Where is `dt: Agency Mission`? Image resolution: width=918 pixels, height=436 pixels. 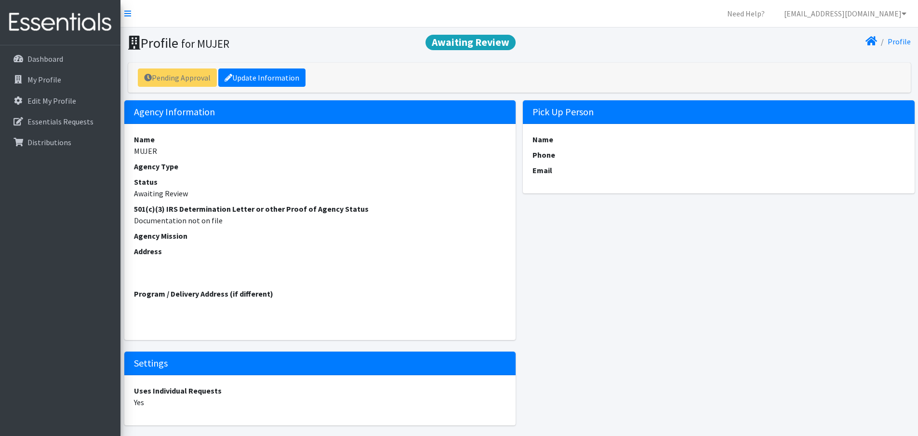
dt: Agency Mission is located at coordinates (320, 236).